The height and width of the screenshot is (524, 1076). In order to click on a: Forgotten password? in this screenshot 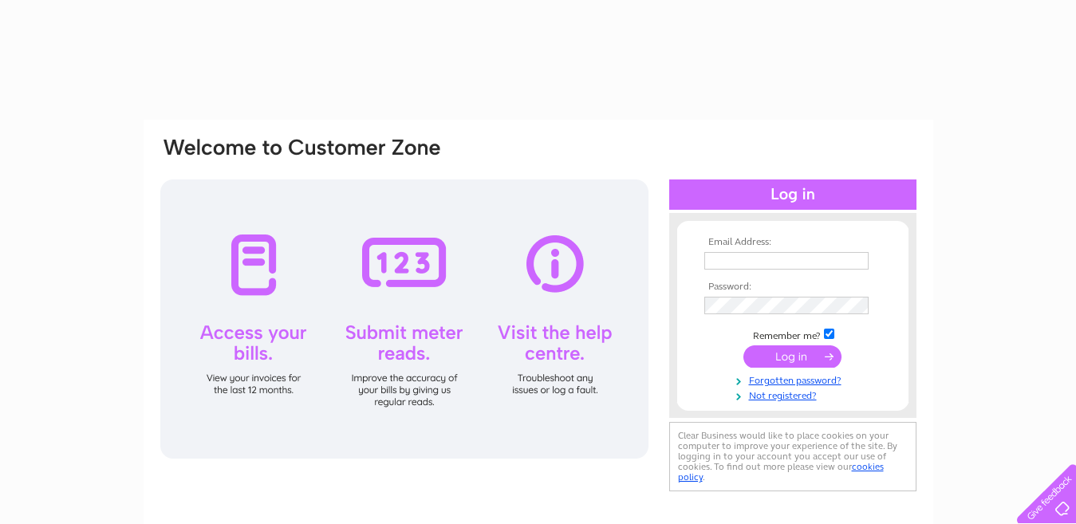, I will do `click(794, 379)`.